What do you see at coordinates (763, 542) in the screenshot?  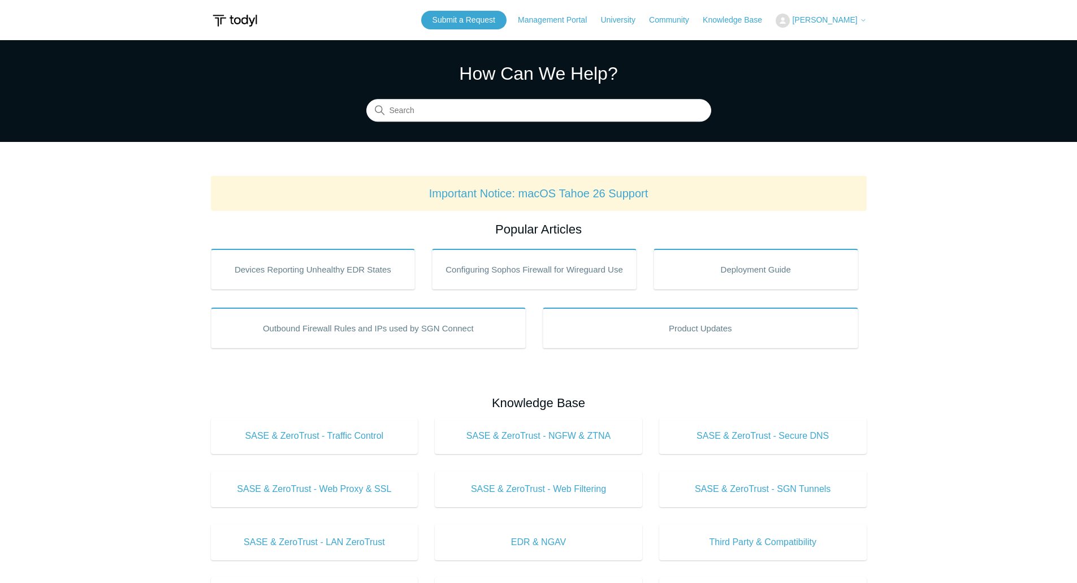 I see `span: Third Party & Compatibility` at bounding box center [763, 542].